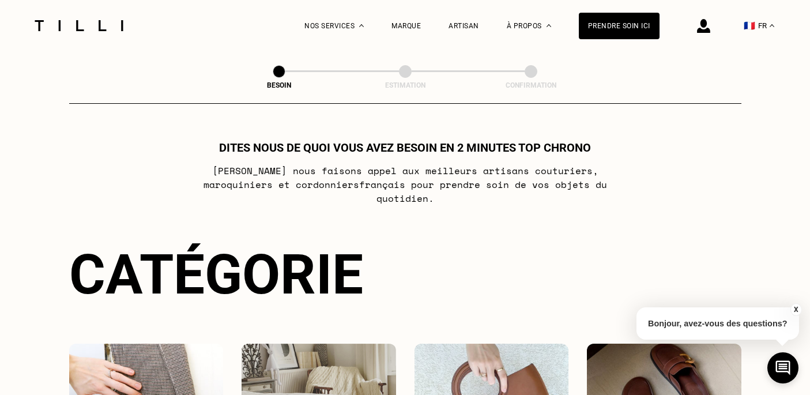 The image size is (810, 395). Describe the element at coordinates (79, 25) in the screenshot. I see `img: Logo du service de couturière Tilli` at that location.